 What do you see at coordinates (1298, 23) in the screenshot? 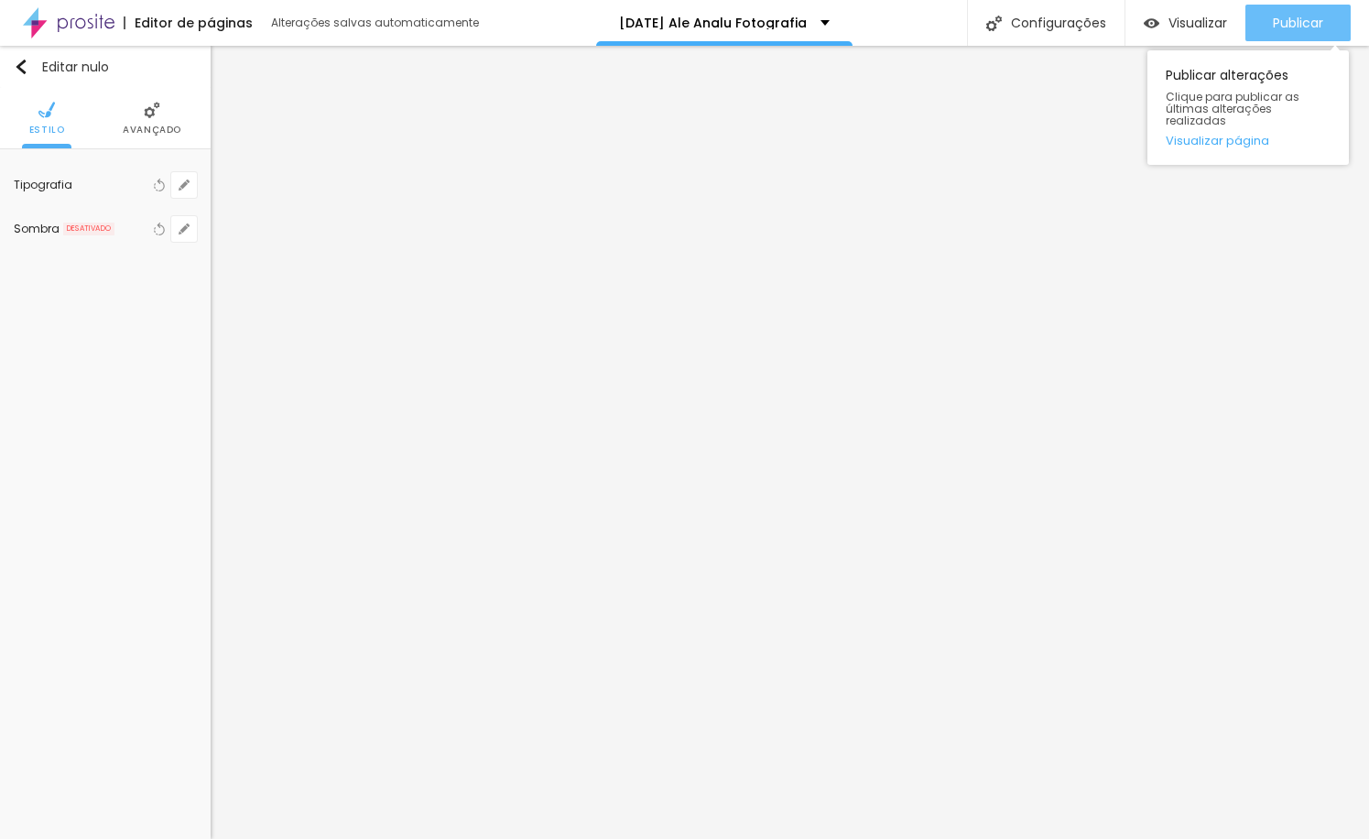
I see `button: Publicar` at bounding box center [1298, 23].